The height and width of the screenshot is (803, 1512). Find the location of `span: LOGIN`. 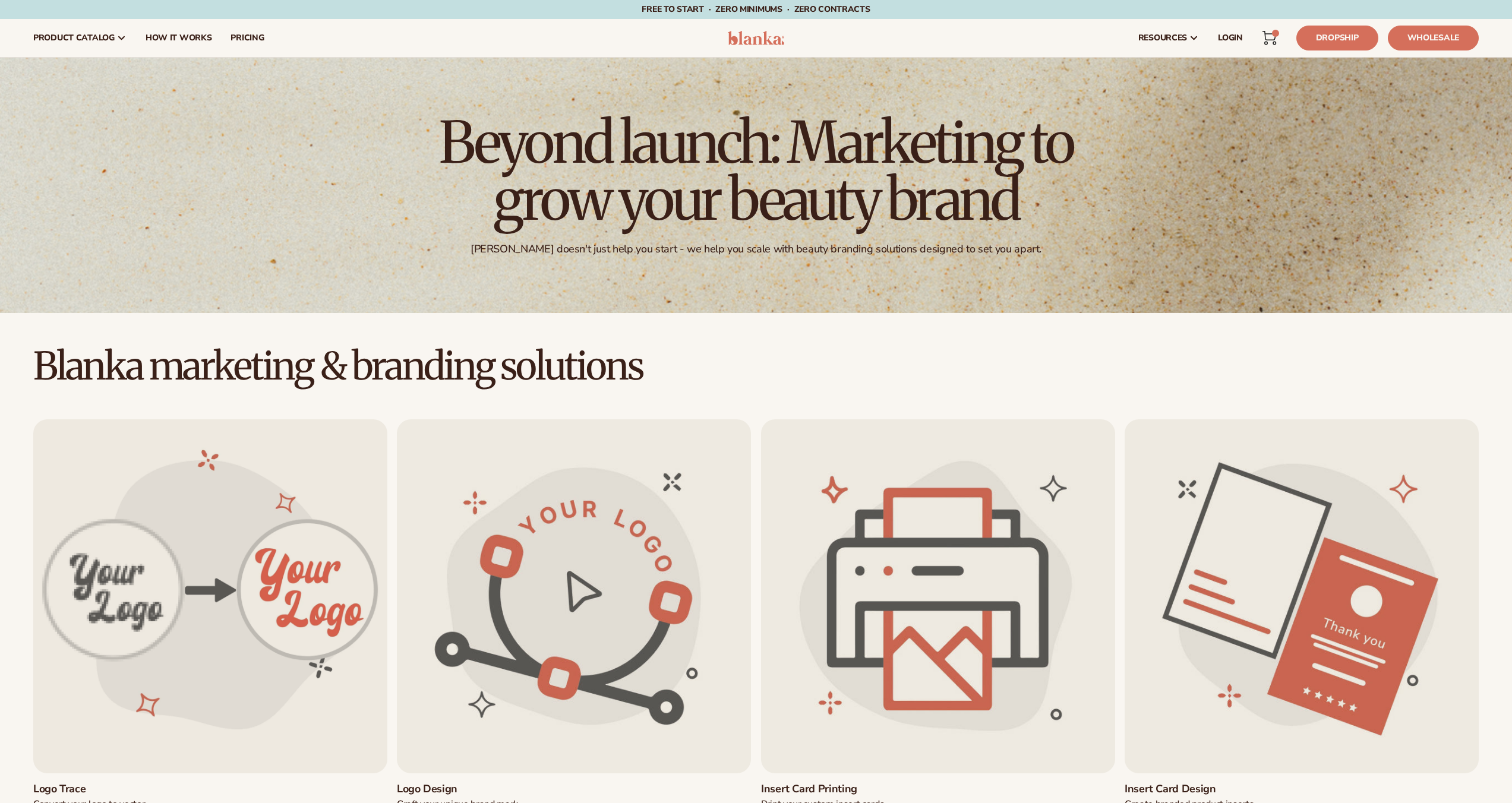

span: LOGIN is located at coordinates (1231, 38).